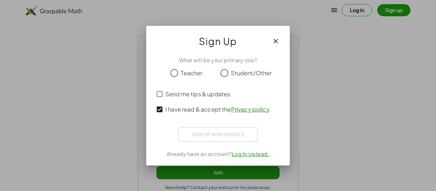  Describe the element at coordinates (251, 73) in the screenshot. I see `span: Student/Other` at that location.